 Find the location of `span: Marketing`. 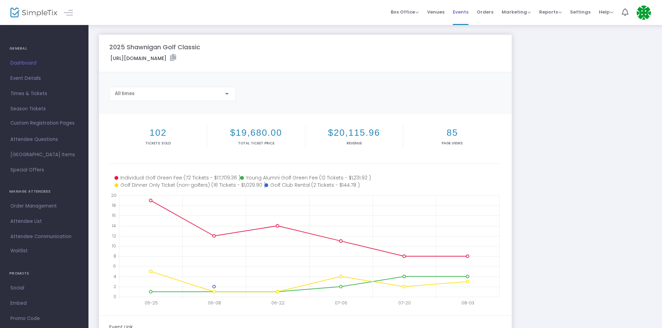

span: Marketing is located at coordinates (516, 12).